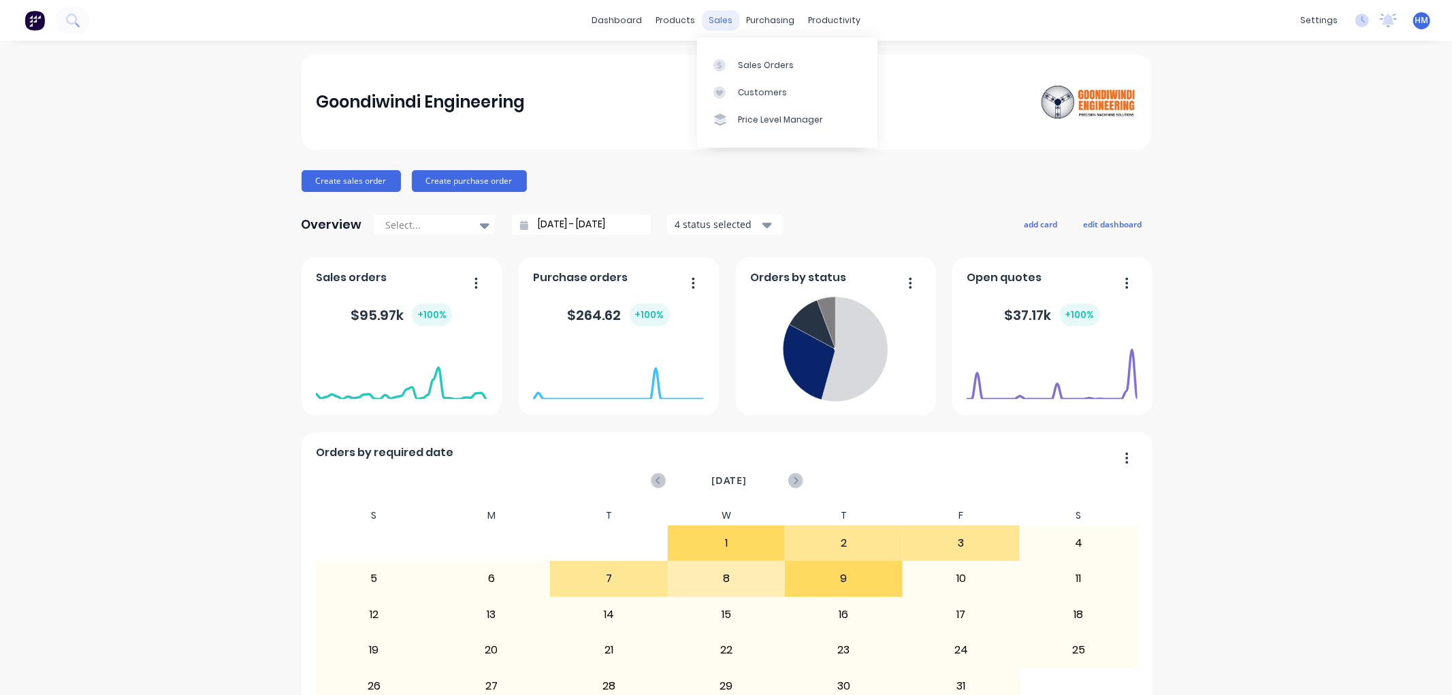 The width and height of the screenshot is (1452, 695). I want to click on div: 6, so click(492, 579).